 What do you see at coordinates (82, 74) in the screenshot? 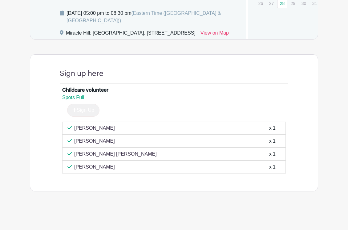
I see `h4: Sign up here` at bounding box center [82, 74].